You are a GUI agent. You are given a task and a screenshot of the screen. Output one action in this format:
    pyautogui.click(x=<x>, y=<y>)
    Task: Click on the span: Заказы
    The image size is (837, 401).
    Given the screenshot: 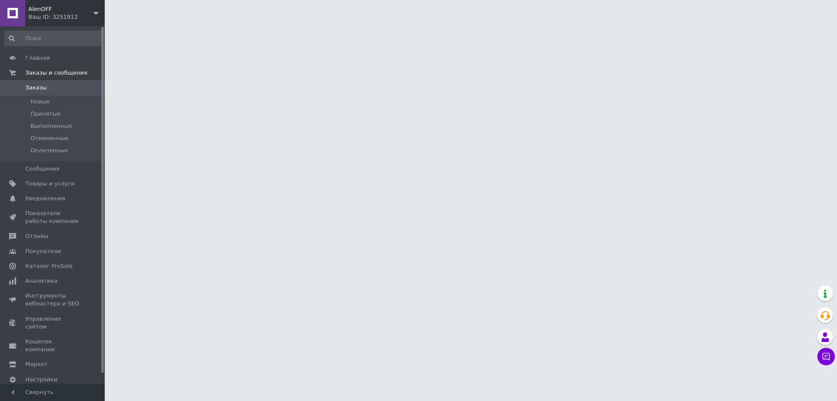 What is the action you would take?
    pyautogui.click(x=36, y=88)
    